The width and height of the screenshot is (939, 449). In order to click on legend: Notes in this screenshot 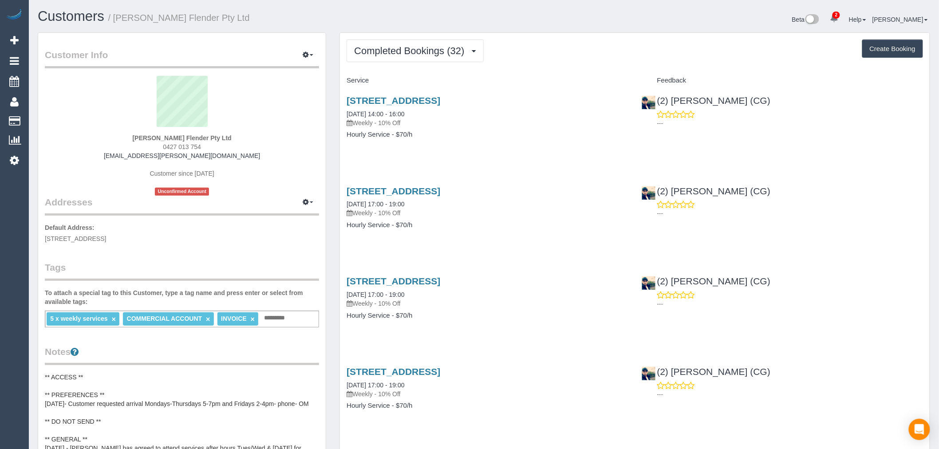, I will do `click(182, 355)`.